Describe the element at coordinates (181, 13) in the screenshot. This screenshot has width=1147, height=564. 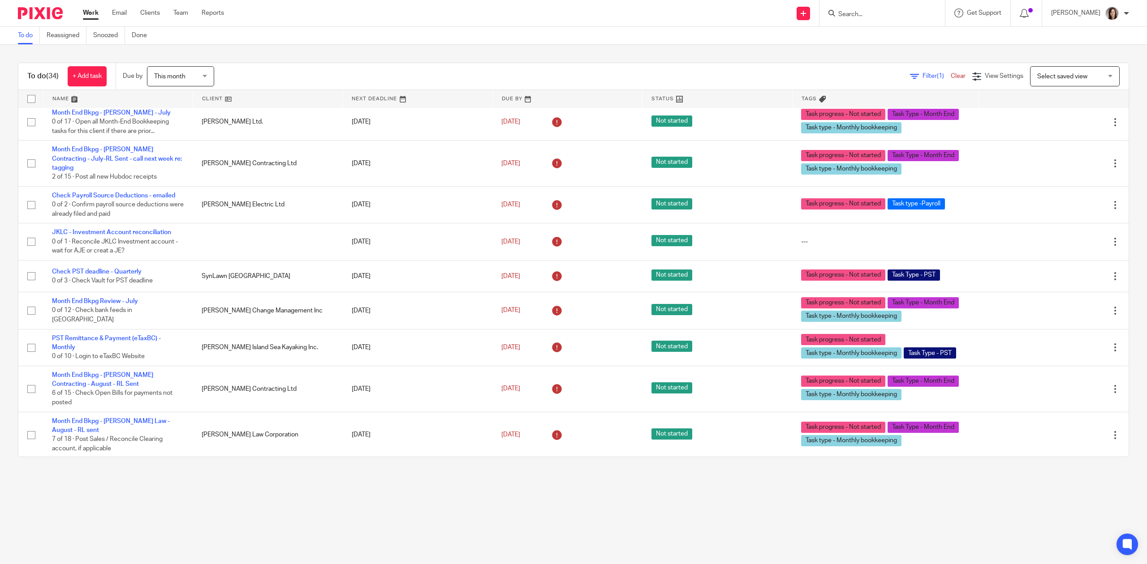
I see `a: Team` at that location.